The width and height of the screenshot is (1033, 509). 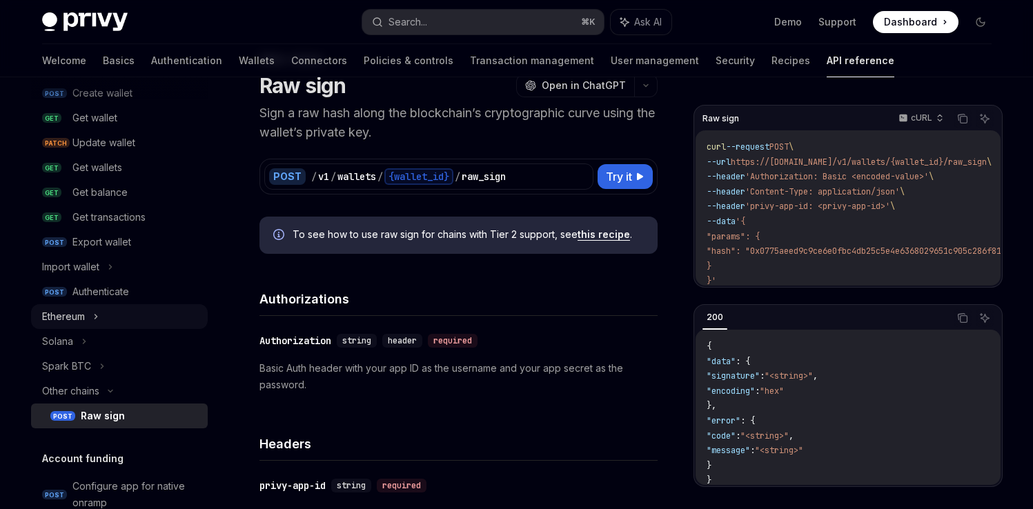 I want to click on div: Get wallet, so click(x=95, y=118).